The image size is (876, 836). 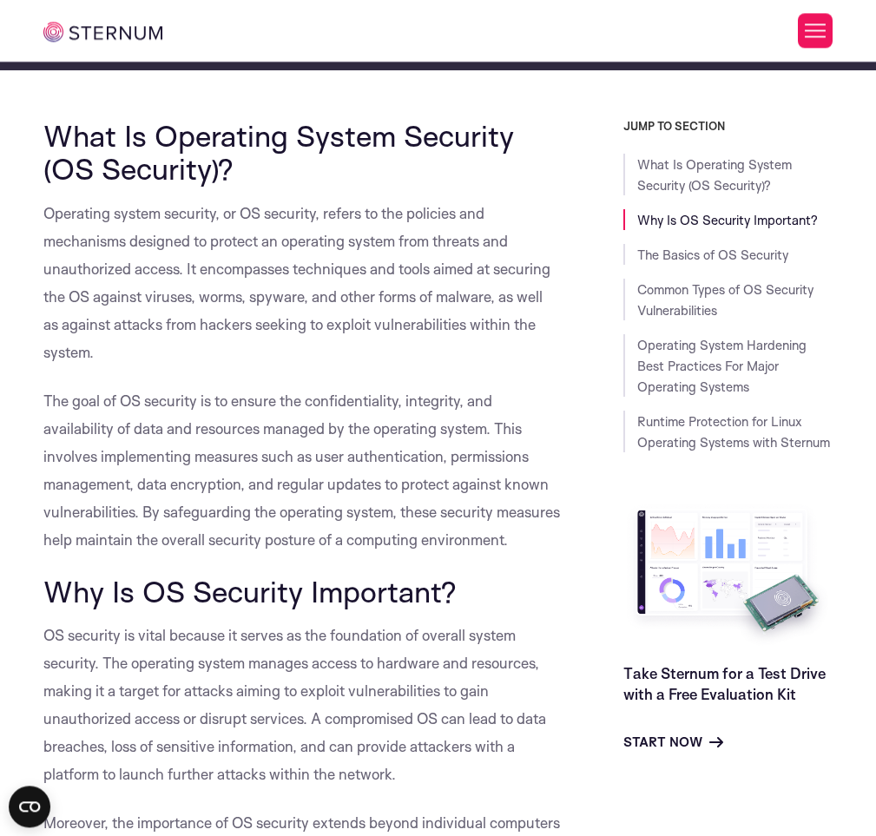 What do you see at coordinates (279, 152) in the screenshot?
I see `span: What Is Operating System Security (OS Security)?` at bounding box center [279, 152].